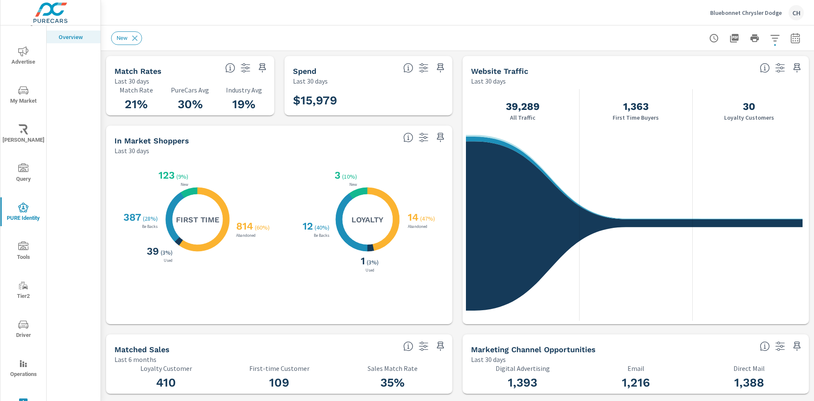 Image resolution: width=814 pixels, height=401 pixels. Describe the element at coordinates (746, 13) in the screenshot. I see `p: Bluebonnet Chrysler Dodge` at that location.